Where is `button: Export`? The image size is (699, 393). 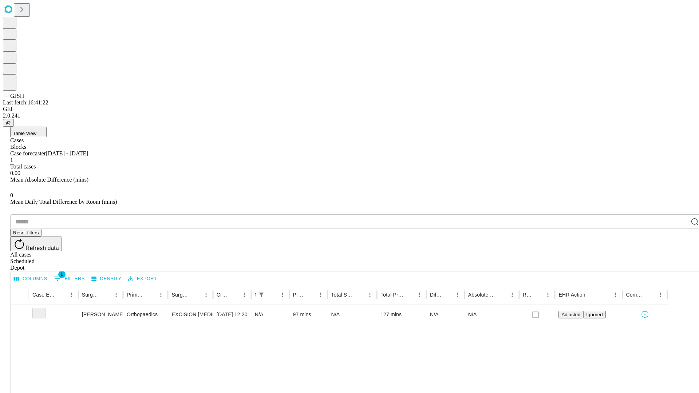 button: Export is located at coordinates (142, 279).